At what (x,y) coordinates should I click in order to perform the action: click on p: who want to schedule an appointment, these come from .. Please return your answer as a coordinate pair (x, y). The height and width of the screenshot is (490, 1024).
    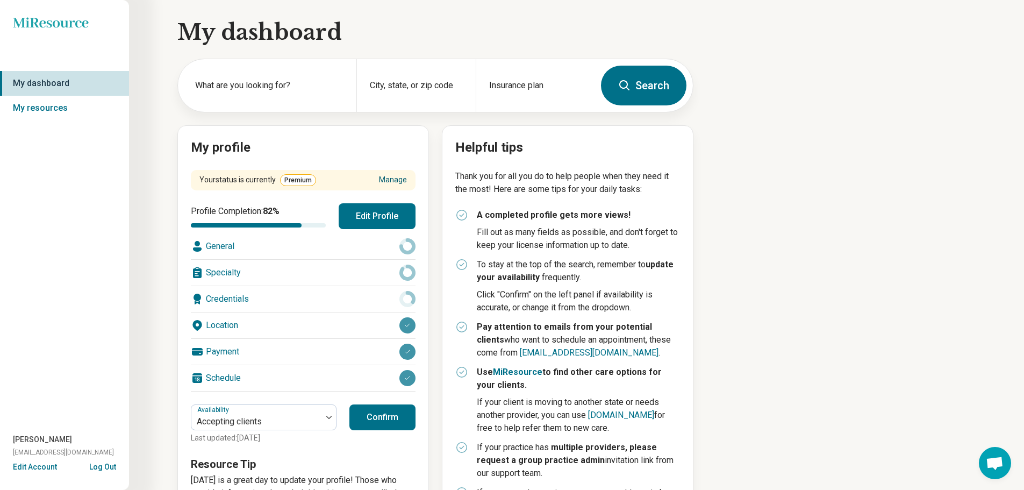
    Looking at the image, I should click on (578, 340).